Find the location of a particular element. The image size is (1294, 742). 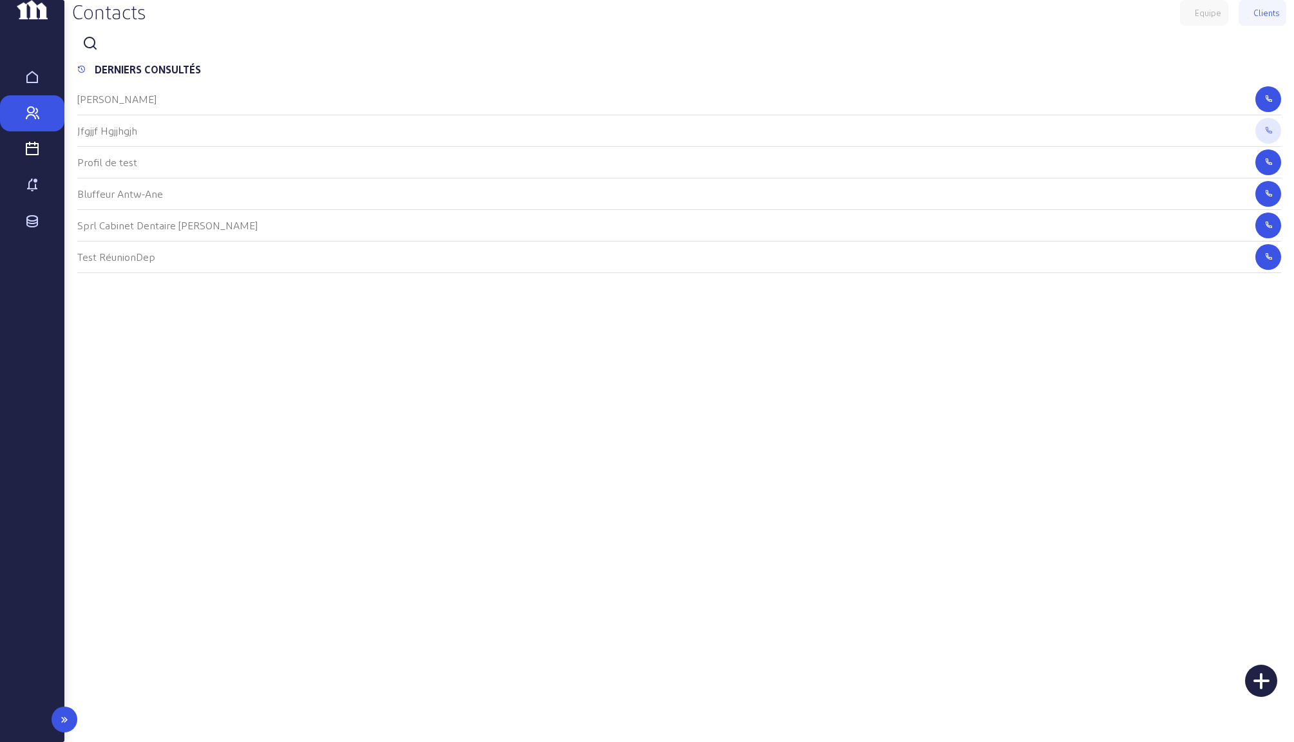

cam-list-title: Jfgjjf Hgjjhgjh is located at coordinates (107, 130).